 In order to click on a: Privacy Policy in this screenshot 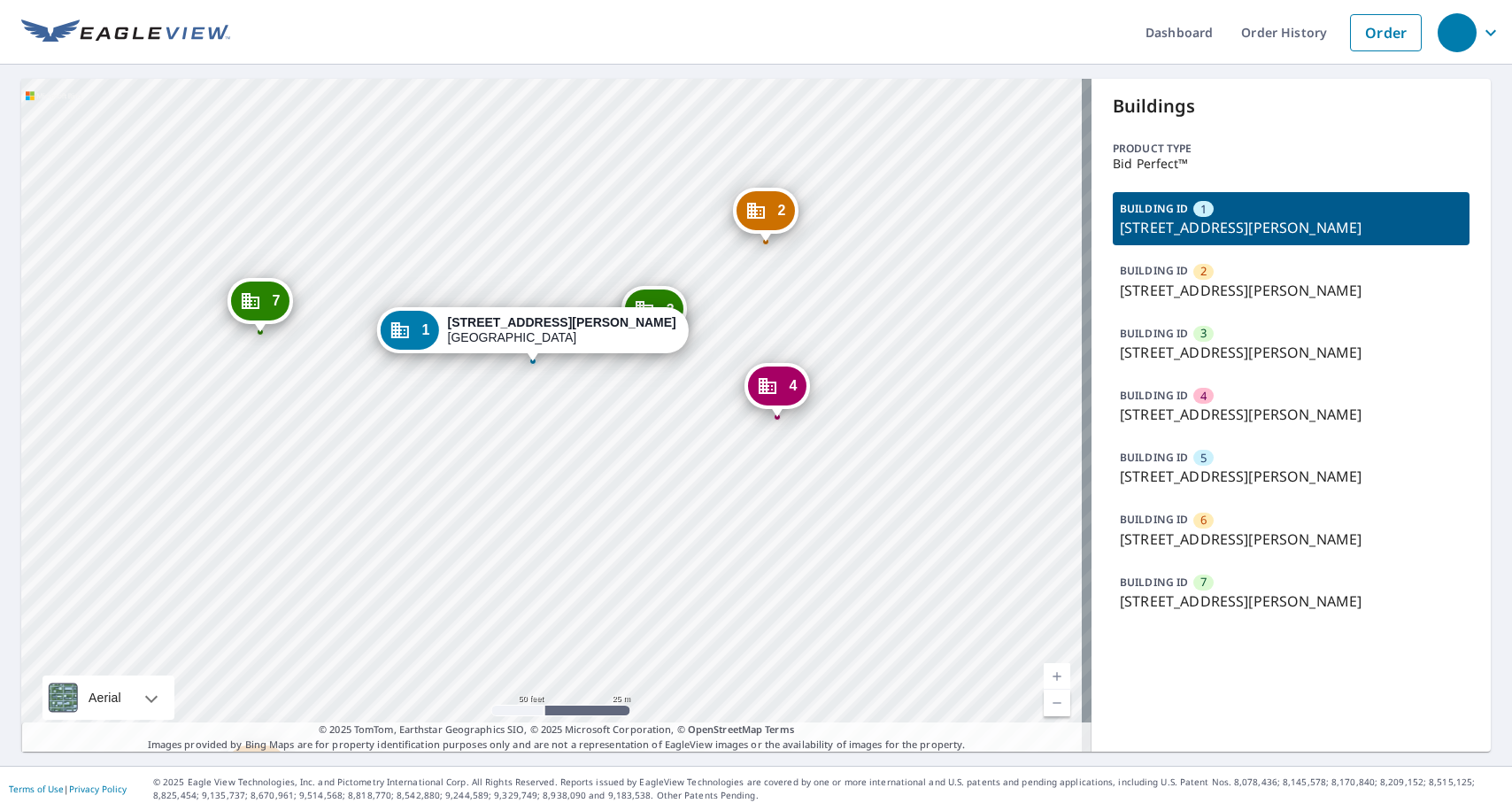, I will do `click(98, 788)`.